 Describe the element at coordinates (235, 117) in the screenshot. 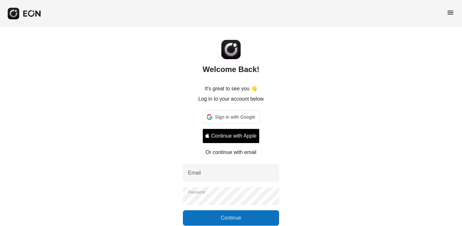

I see `span: Sign in with Google` at that location.